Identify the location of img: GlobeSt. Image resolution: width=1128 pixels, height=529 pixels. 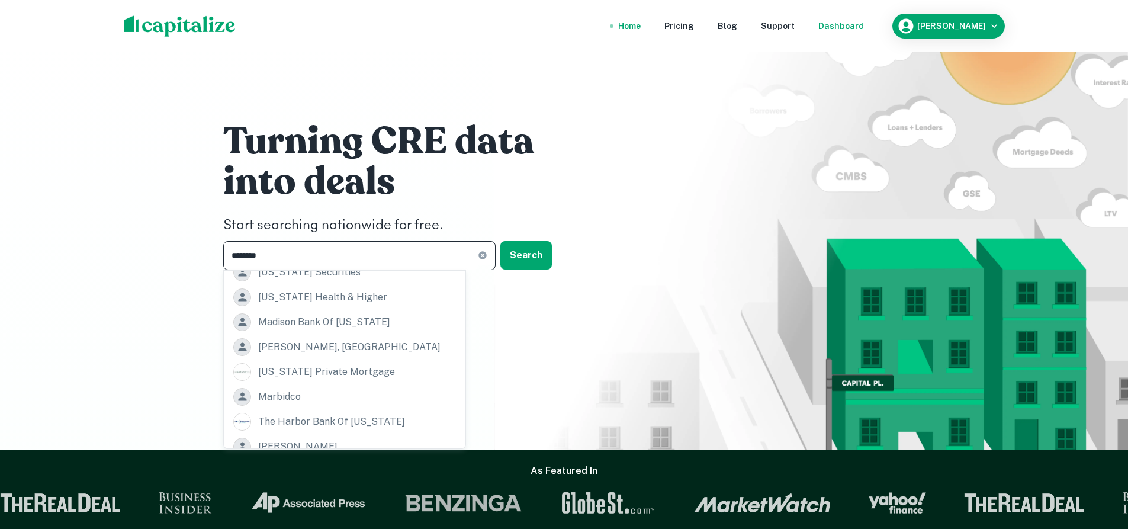
(554, 503).